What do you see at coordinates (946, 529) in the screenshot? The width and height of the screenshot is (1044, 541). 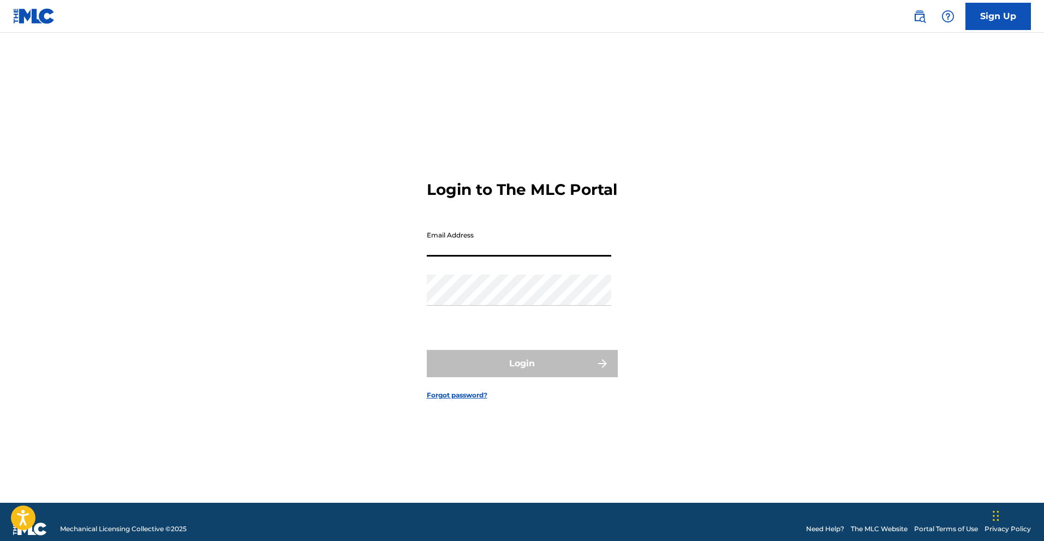 I see `a: Portal Terms of Use` at bounding box center [946, 529].